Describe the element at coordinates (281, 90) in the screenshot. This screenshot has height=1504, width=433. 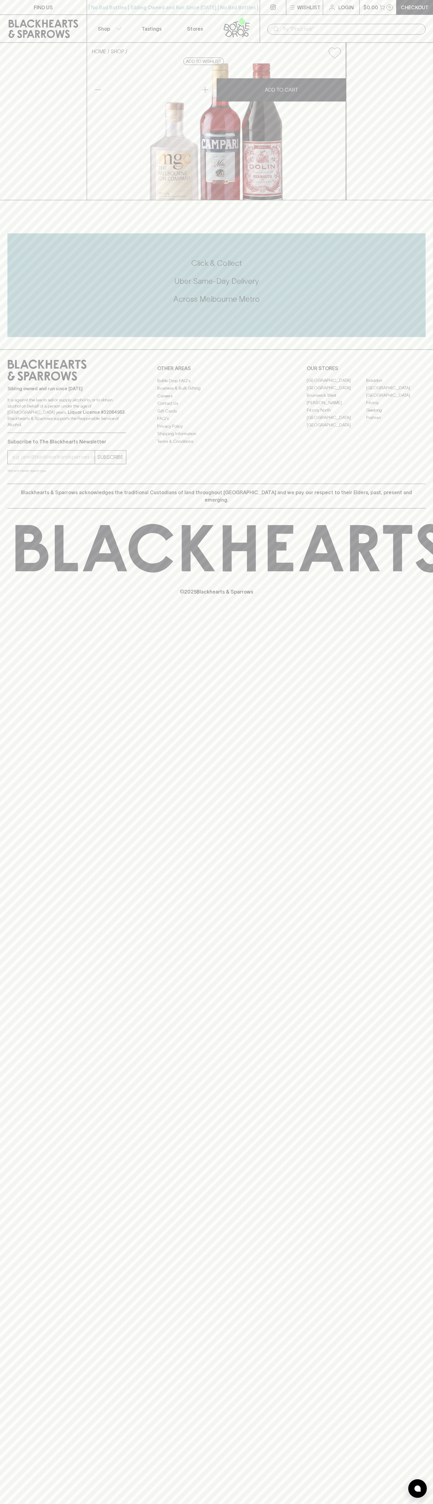
I see `button: ADD TO CART` at that location.